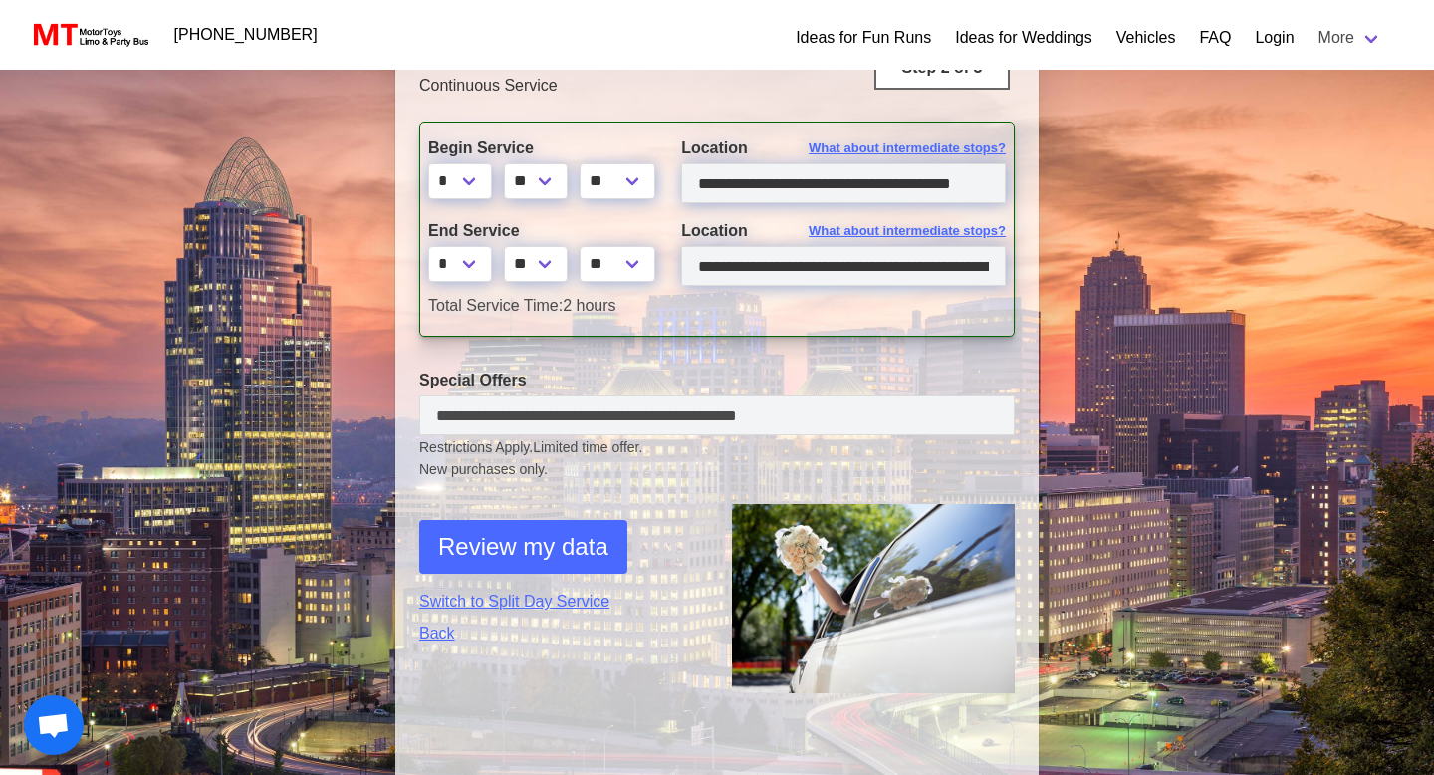 Image resolution: width=1434 pixels, height=775 pixels. Describe the element at coordinates (1215, 38) in the screenshot. I see `a: FAQ` at that location.